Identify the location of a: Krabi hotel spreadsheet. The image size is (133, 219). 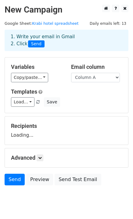
(55, 23).